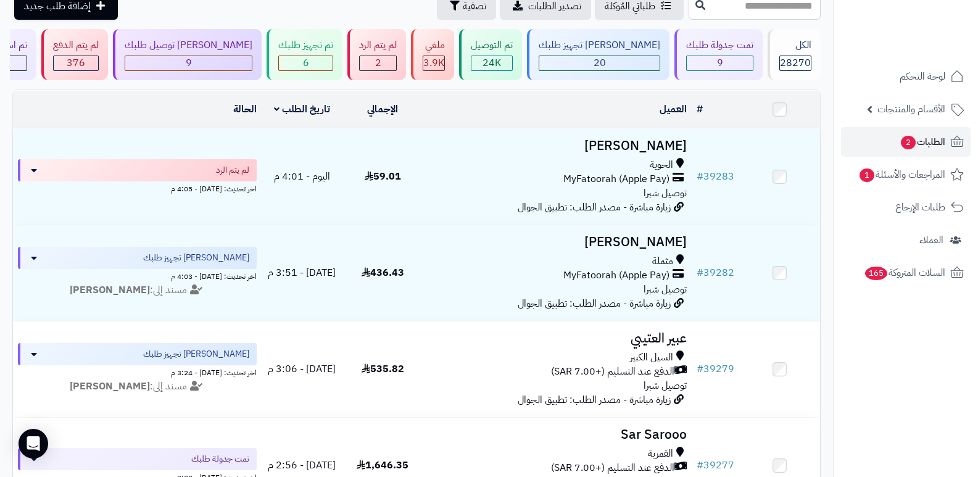  What do you see at coordinates (558, 434) in the screenshot?
I see `h3: Sar Sarooo` at bounding box center [558, 434].